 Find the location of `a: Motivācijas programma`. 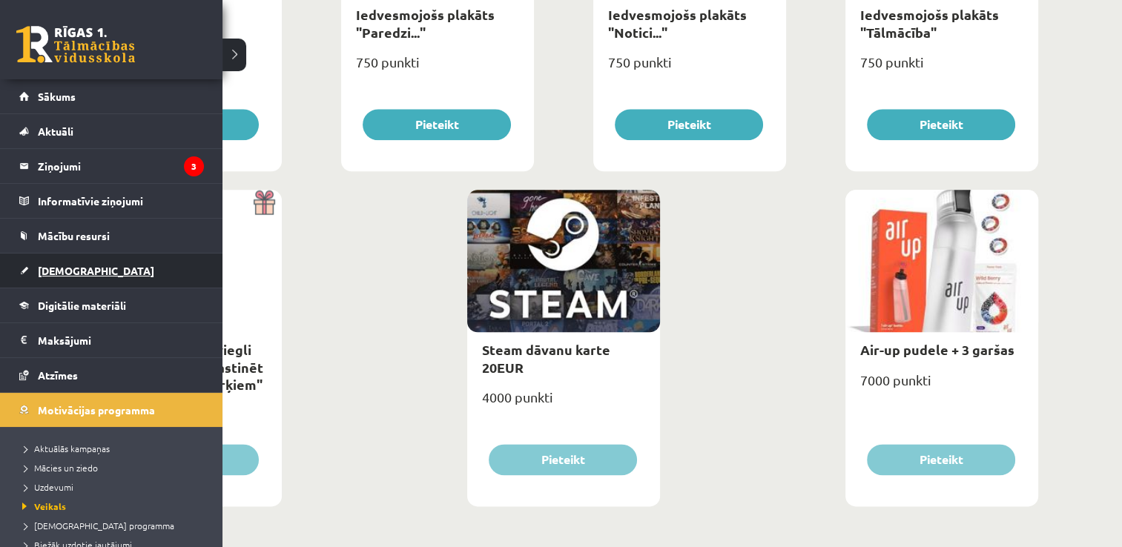

a: Motivācijas programma is located at coordinates (111, 410).